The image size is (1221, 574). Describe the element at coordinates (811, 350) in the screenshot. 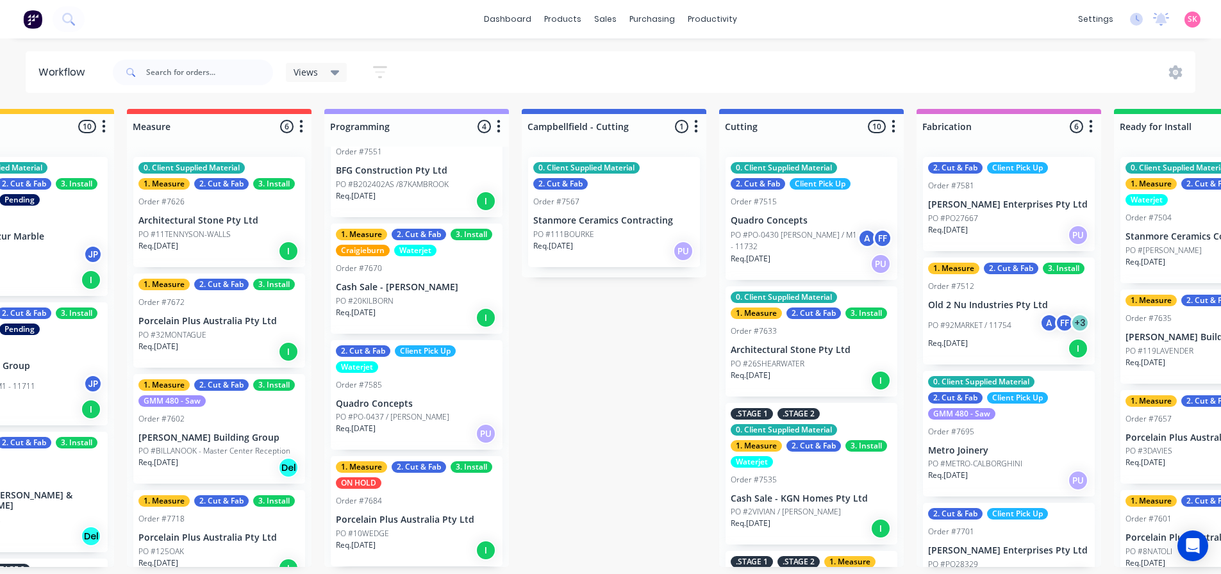

I see `p: Architectural Stone Pty Ltd` at that location.